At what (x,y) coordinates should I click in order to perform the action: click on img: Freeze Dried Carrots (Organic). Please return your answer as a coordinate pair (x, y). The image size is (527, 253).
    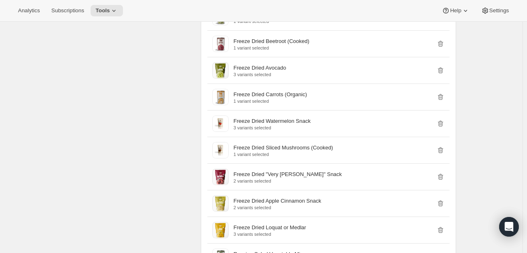
    Looking at the image, I should click on (221, 97).